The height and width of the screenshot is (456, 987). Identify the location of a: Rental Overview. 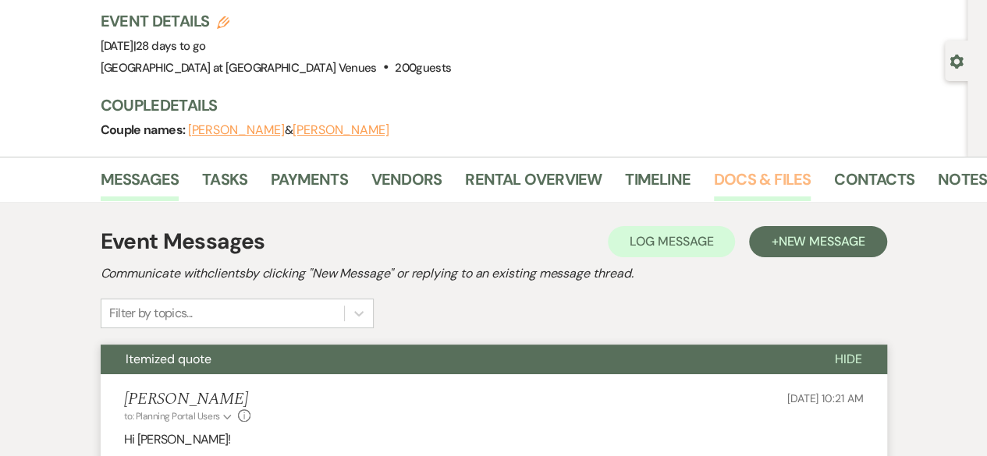
(533, 184).